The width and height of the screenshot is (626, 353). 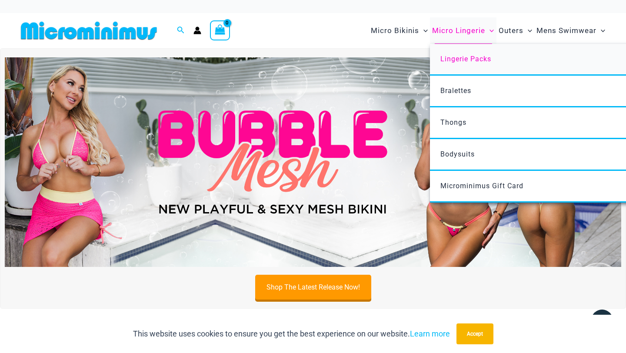 I want to click on a: Mens SwimwearMenu ToggleMenu Toggle, so click(x=571, y=30).